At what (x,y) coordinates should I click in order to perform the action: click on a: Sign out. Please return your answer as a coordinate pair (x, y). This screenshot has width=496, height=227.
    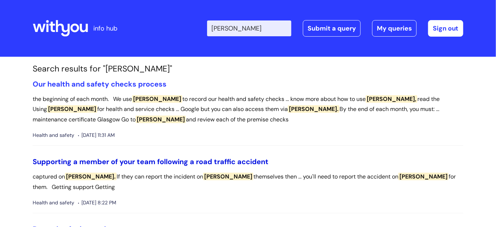
    Looking at the image, I should click on (446, 28).